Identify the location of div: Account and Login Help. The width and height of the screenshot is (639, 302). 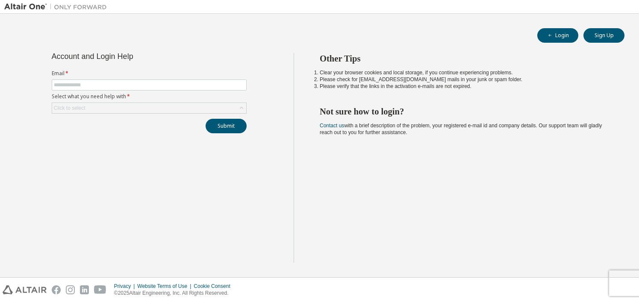
(130, 56).